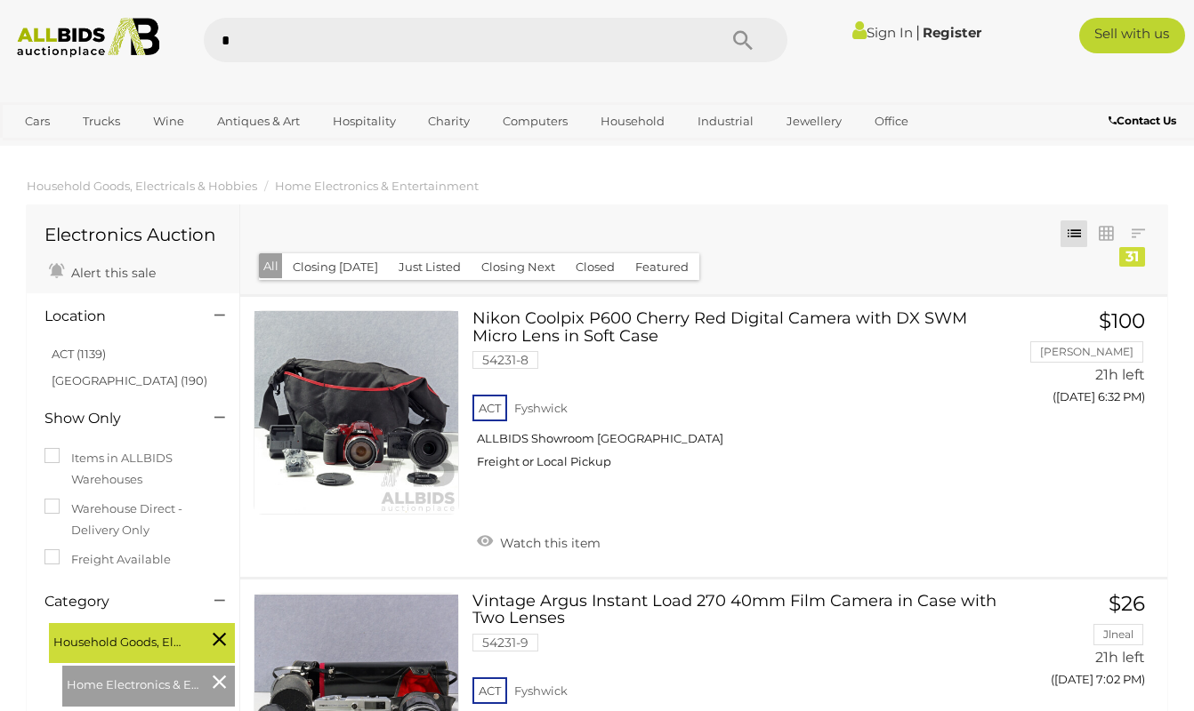  I want to click on a: Charity, so click(448, 121).